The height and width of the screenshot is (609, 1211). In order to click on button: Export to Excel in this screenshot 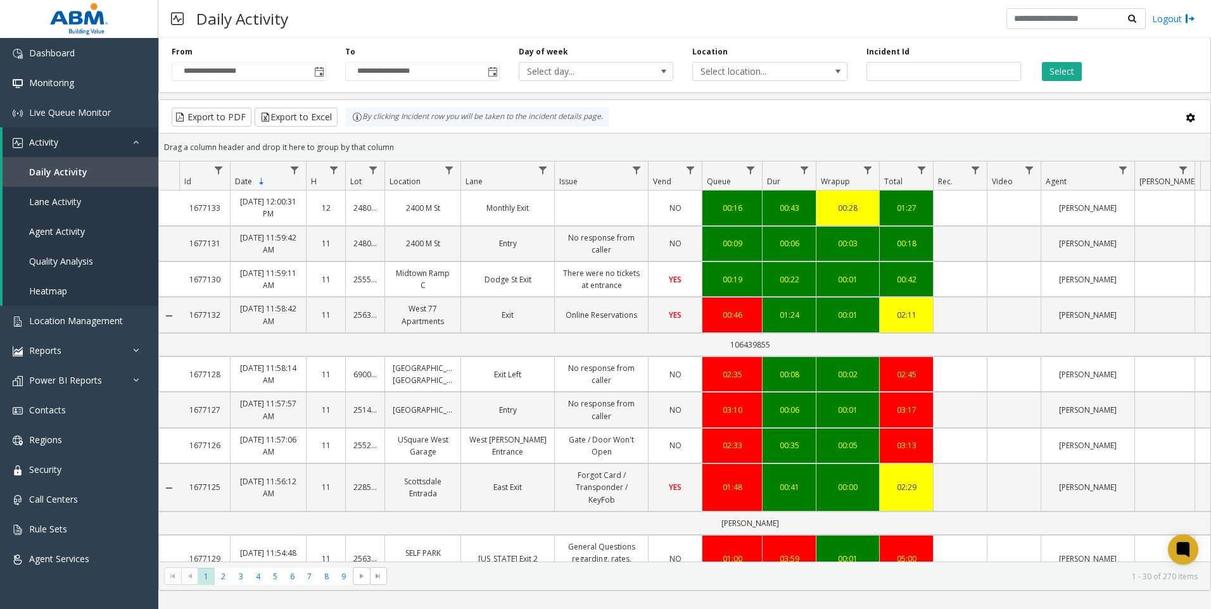, I will do `click(296, 117)`.